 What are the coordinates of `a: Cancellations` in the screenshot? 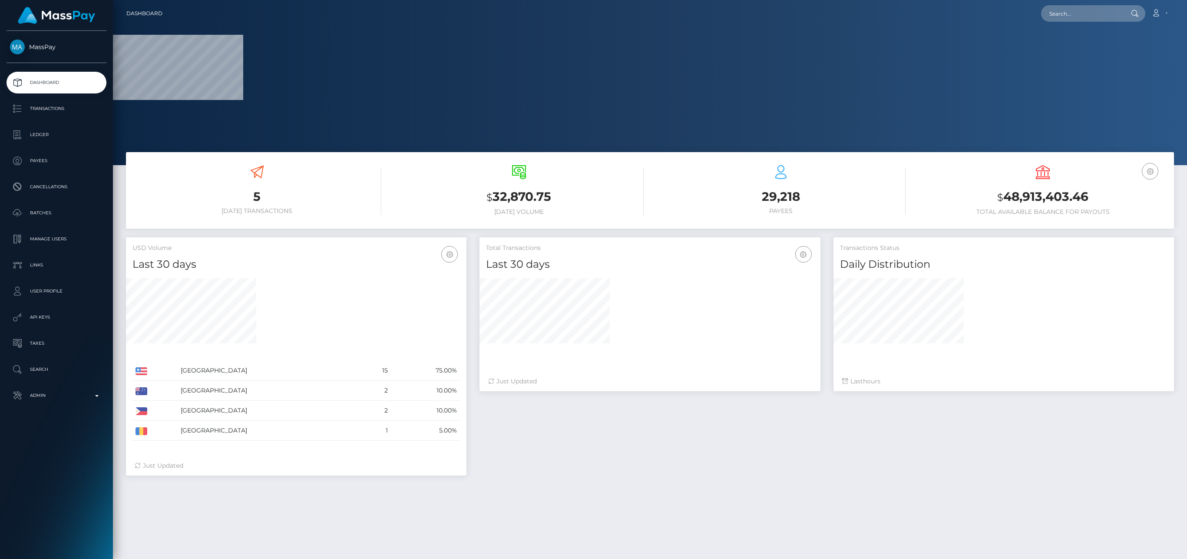 It's located at (56, 187).